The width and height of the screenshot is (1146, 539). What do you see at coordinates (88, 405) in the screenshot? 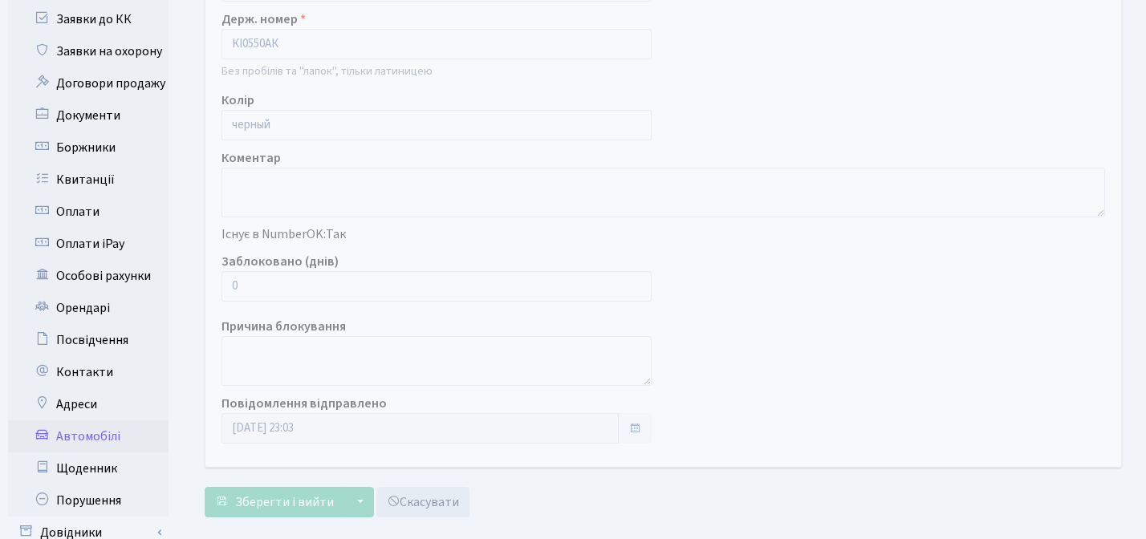
I see `a: Адреси` at bounding box center [88, 405].